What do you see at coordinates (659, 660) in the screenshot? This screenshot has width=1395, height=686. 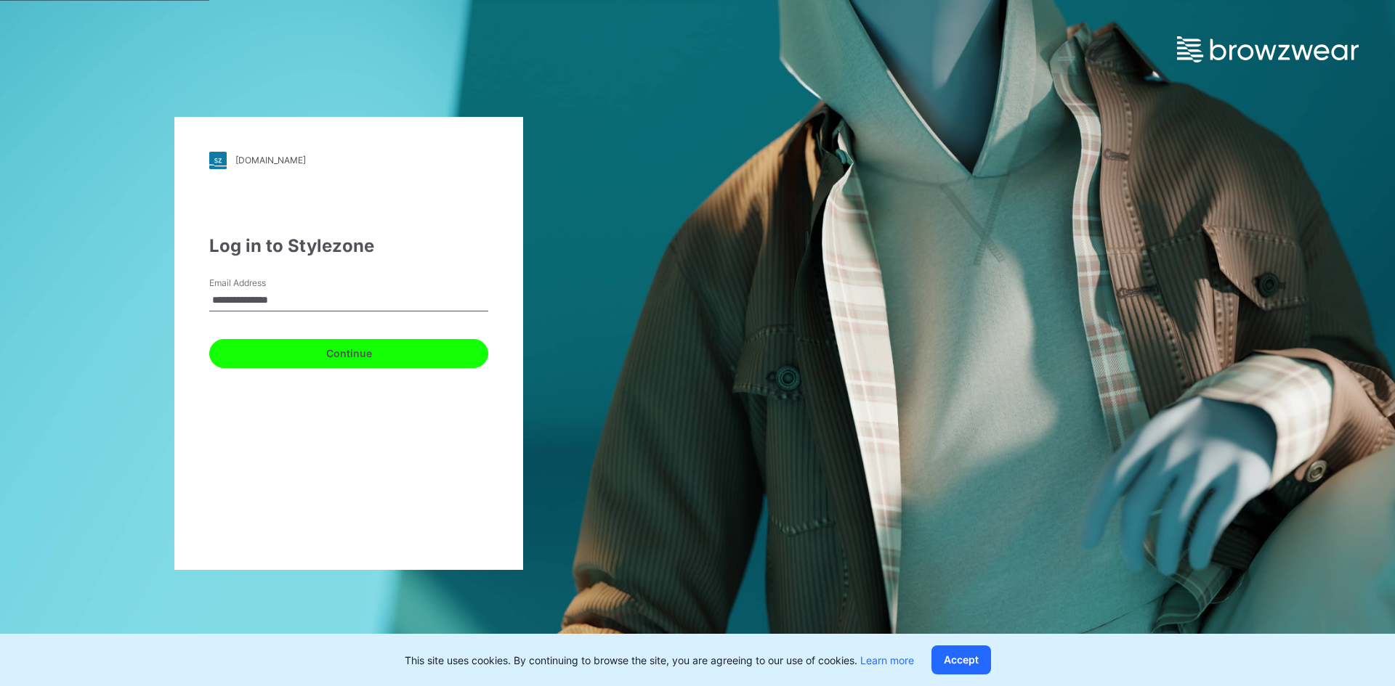 I see `p: This site uses cookies. By continuing to browse the site, you are agreeing to our use of cookies.` at bounding box center [659, 660].